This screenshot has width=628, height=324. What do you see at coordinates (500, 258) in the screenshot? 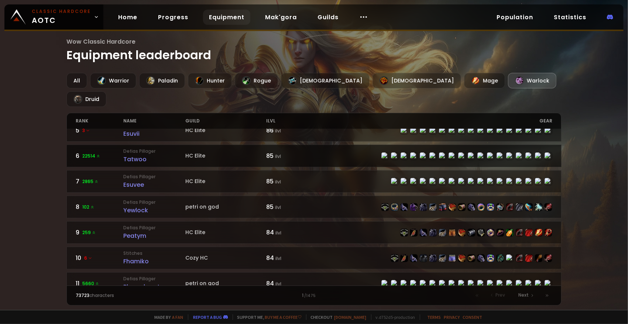
I see `img: item-21417` at bounding box center [500, 258].